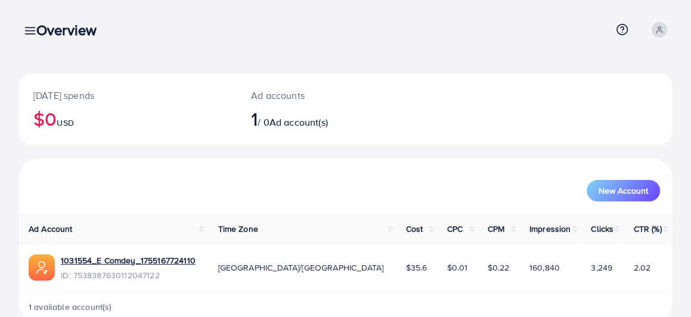  What do you see at coordinates (318, 95) in the screenshot?
I see `p: Ad accounts` at bounding box center [318, 95].